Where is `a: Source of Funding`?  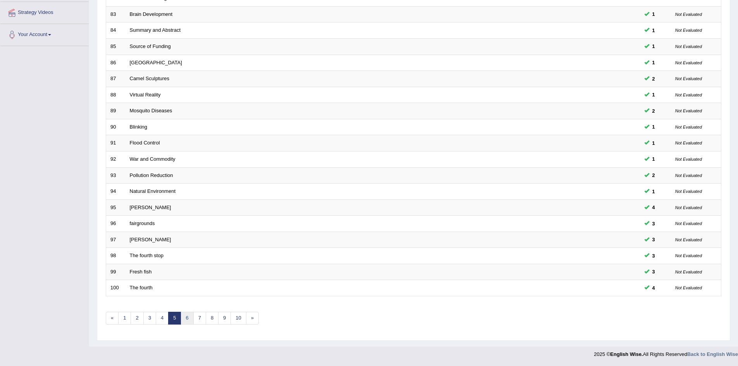
a: Source of Funding is located at coordinates (150, 46).